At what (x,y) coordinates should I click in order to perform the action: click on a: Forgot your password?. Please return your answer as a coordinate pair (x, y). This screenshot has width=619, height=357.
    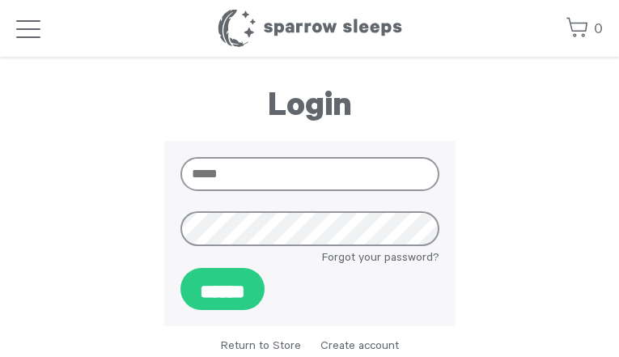
    Looking at the image, I should click on (380, 259).